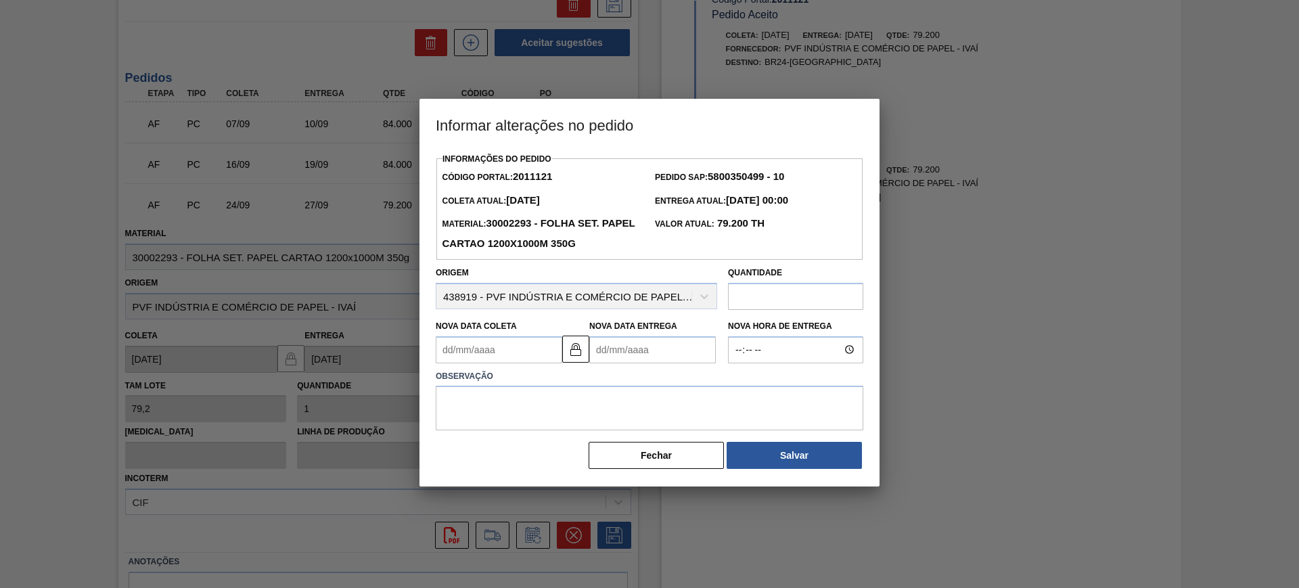 This screenshot has width=1299, height=588. What do you see at coordinates (794, 455) in the screenshot?
I see `font: Salvar` at bounding box center [794, 455].